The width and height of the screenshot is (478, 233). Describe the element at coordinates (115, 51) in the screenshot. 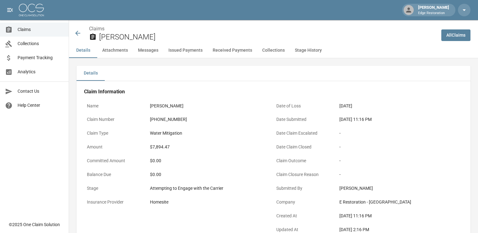

I see `button: Attachments` at that location.